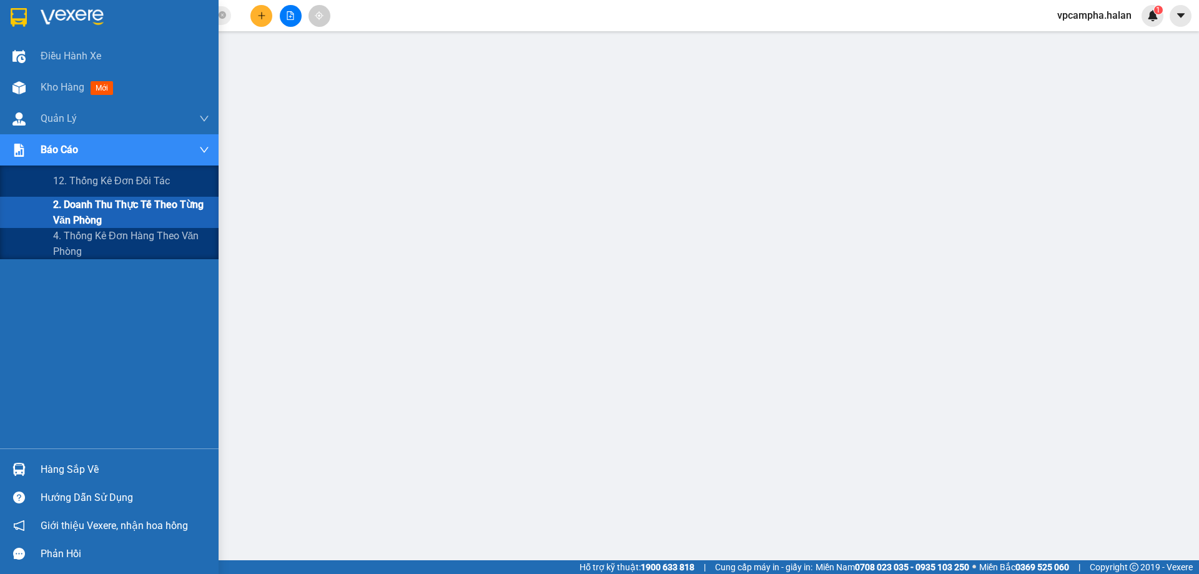 The width and height of the screenshot is (1199, 574). What do you see at coordinates (1024, 567) in the screenshot?
I see `span: Miền Bắc` at bounding box center [1024, 567].